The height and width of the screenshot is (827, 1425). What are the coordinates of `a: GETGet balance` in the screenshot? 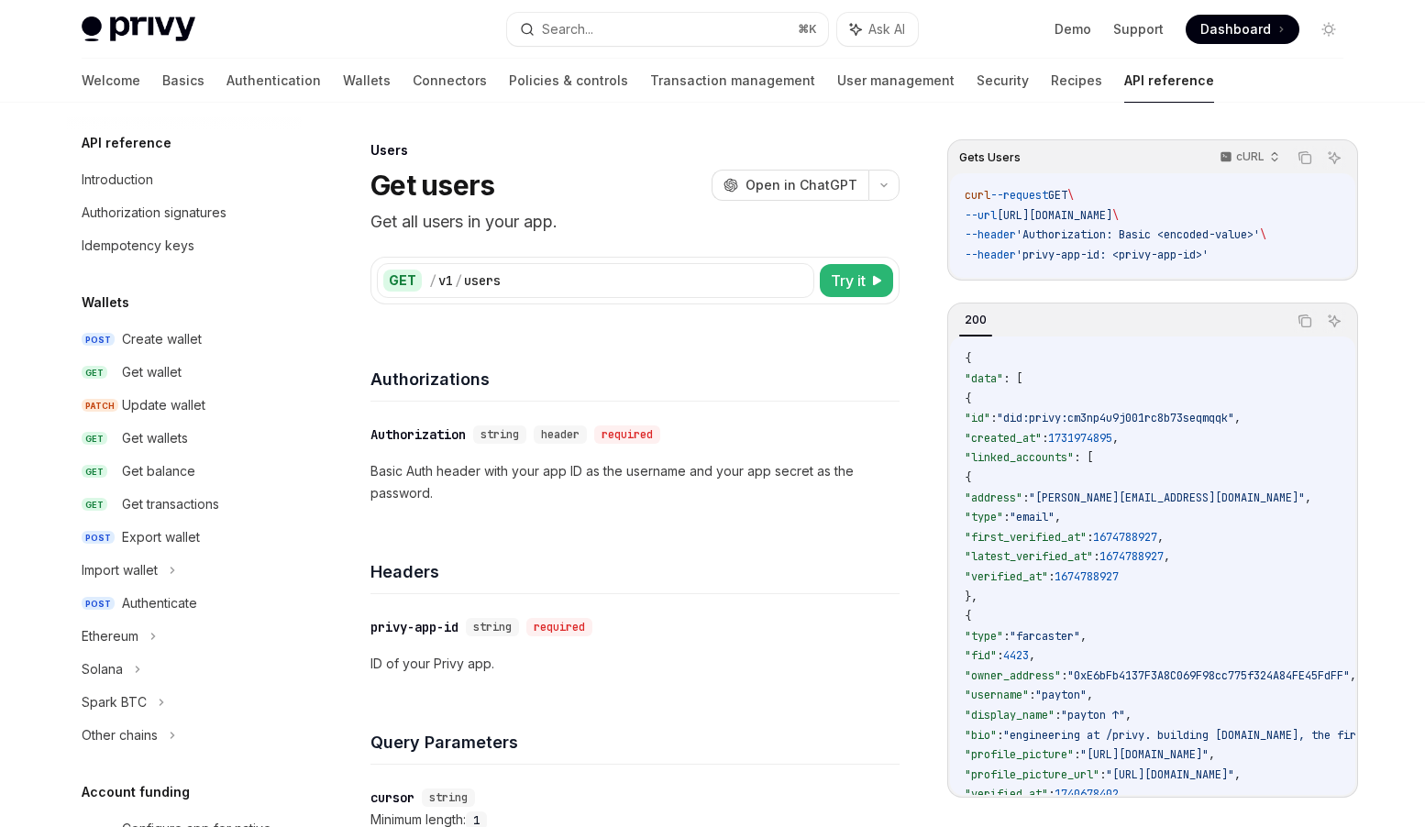 It's located at (184, 471).